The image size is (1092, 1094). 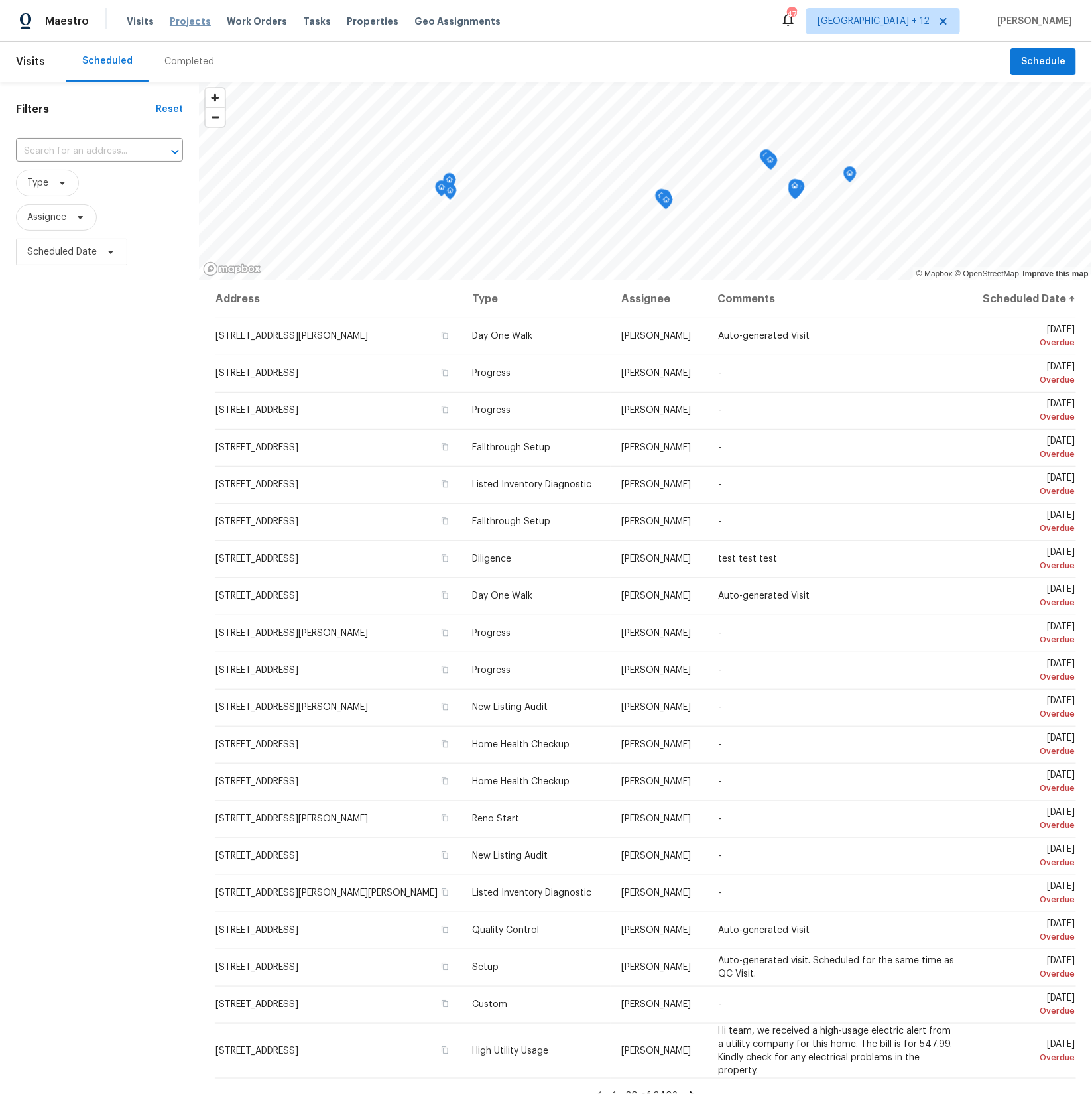 I want to click on span: Hi team, we received a high-usage electric alert from a utility company for this home. The bill i..., so click(x=835, y=1051).